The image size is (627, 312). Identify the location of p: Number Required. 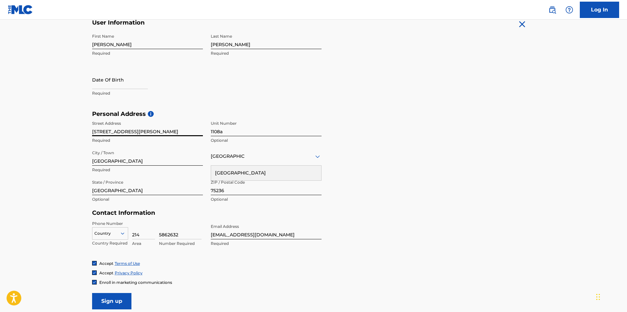
(180, 244).